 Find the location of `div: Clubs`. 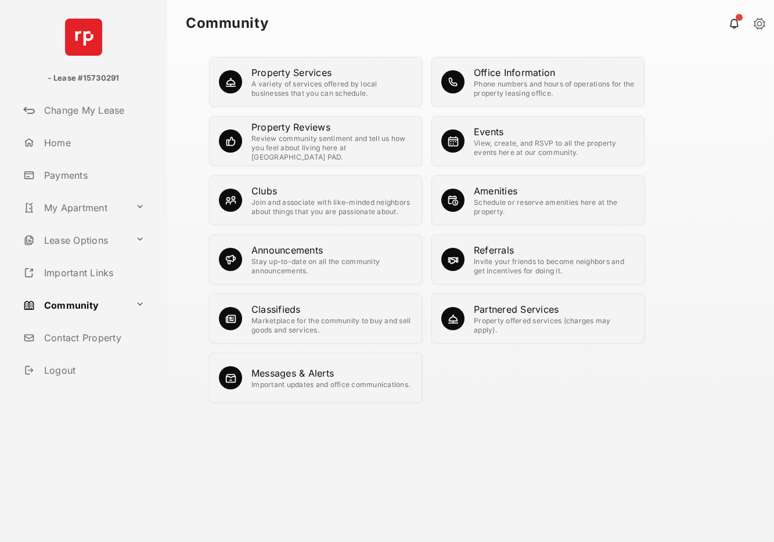

div: Clubs is located at coordinates (332, 191).